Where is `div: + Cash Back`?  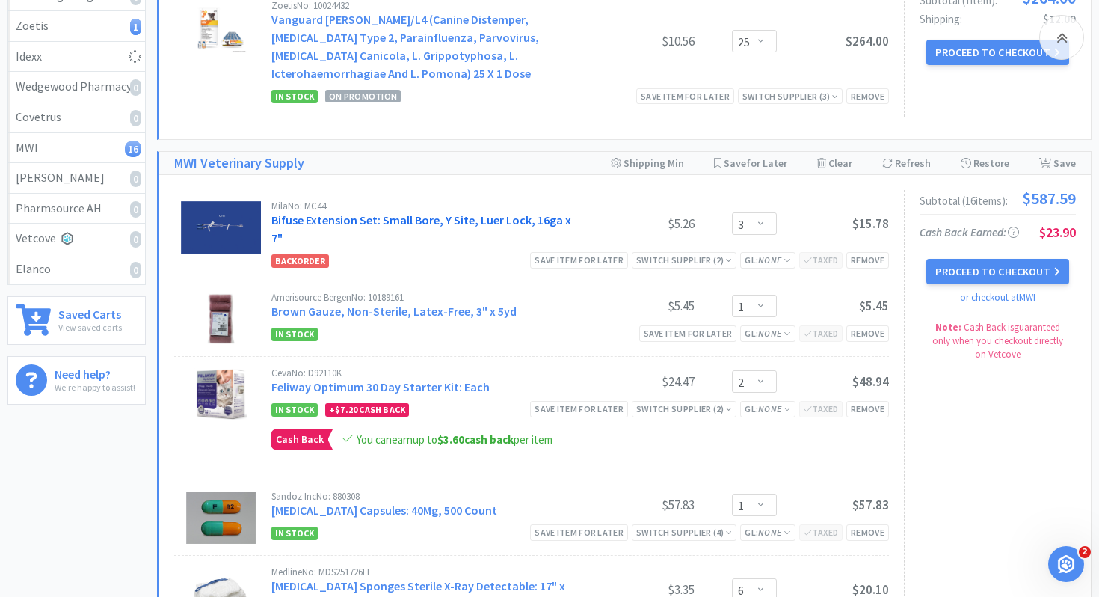 div: + Cash Back is located at coordinates (367, 410).